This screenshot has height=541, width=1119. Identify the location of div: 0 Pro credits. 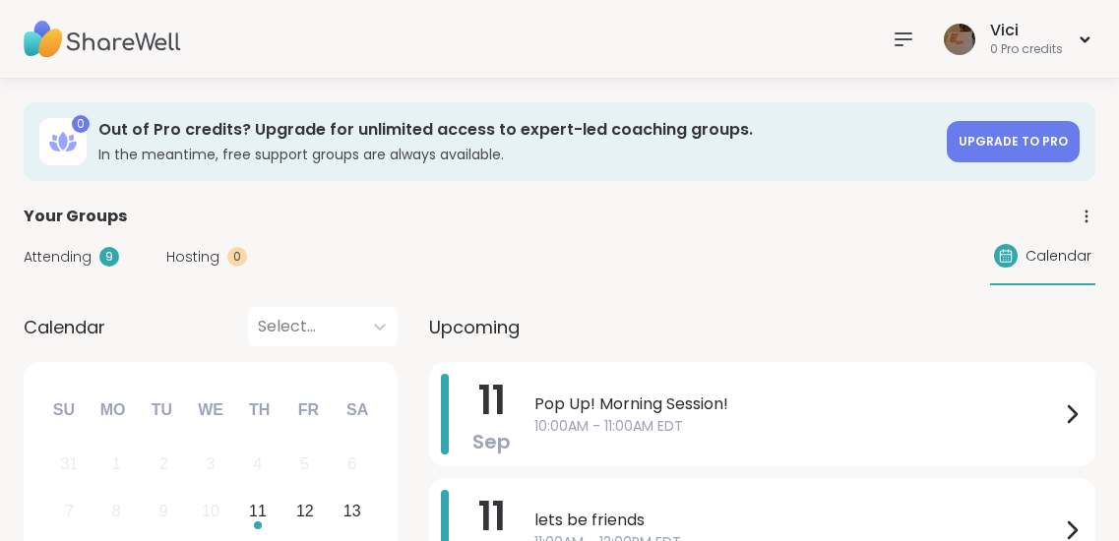
(1026, 49).